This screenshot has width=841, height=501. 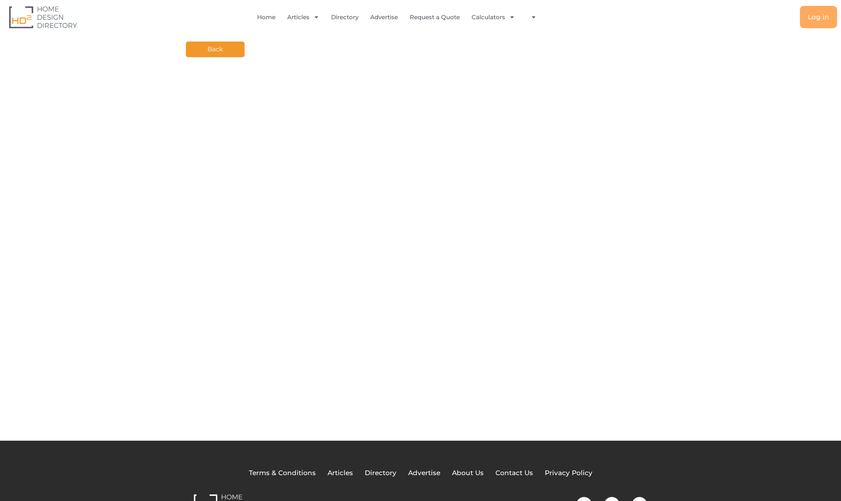 I want to click on a: Calculators, so click(x=493, y=17).